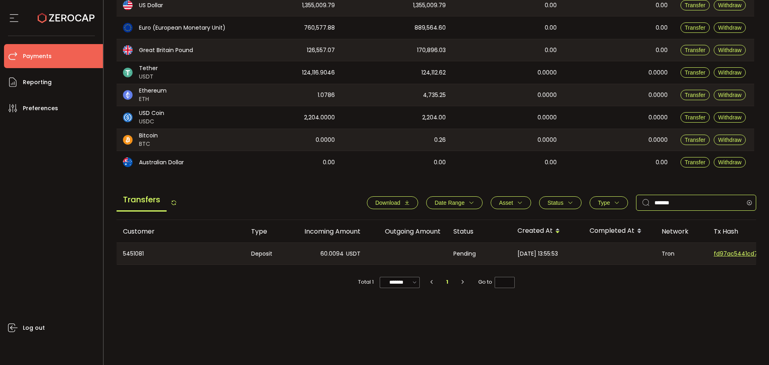 The image size is (769, 365). I want to click on span: Euro (European Monetary Unit), so click(182, 28).